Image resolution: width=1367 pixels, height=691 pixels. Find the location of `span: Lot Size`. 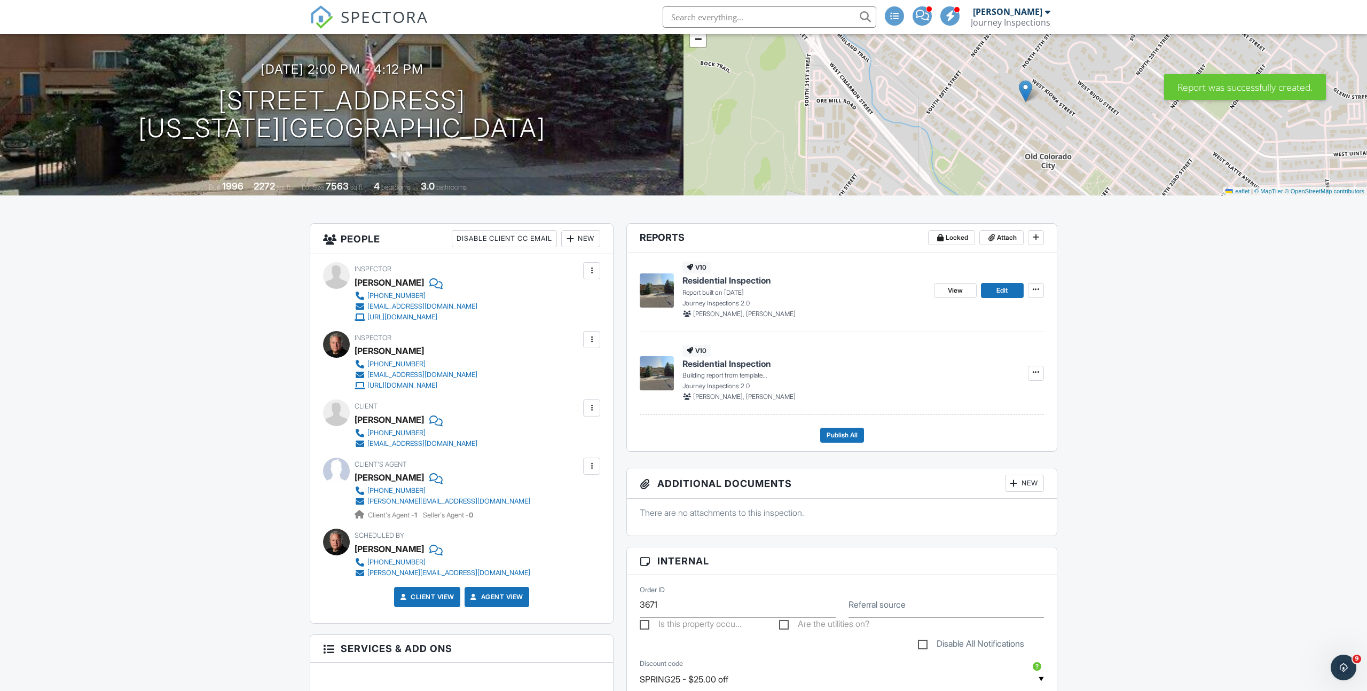

span: Lot Size is located at coordinates (313, 187).